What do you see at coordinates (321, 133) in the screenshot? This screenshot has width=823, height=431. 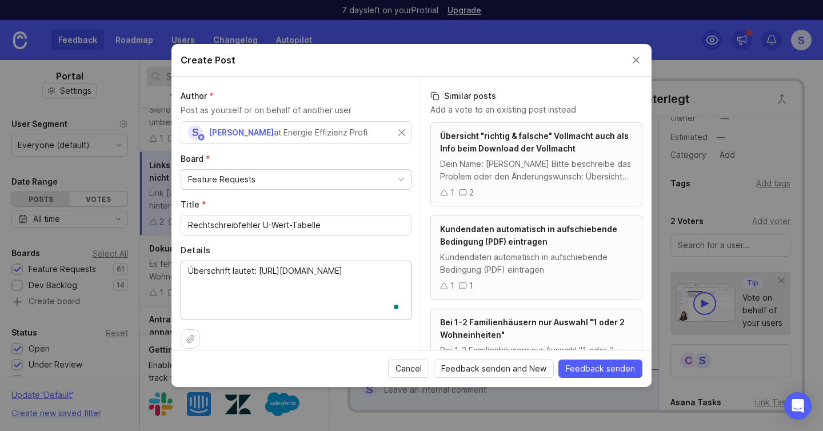 I see `div: at Energie Effizienz Profi` at bounding box center [321, 133].